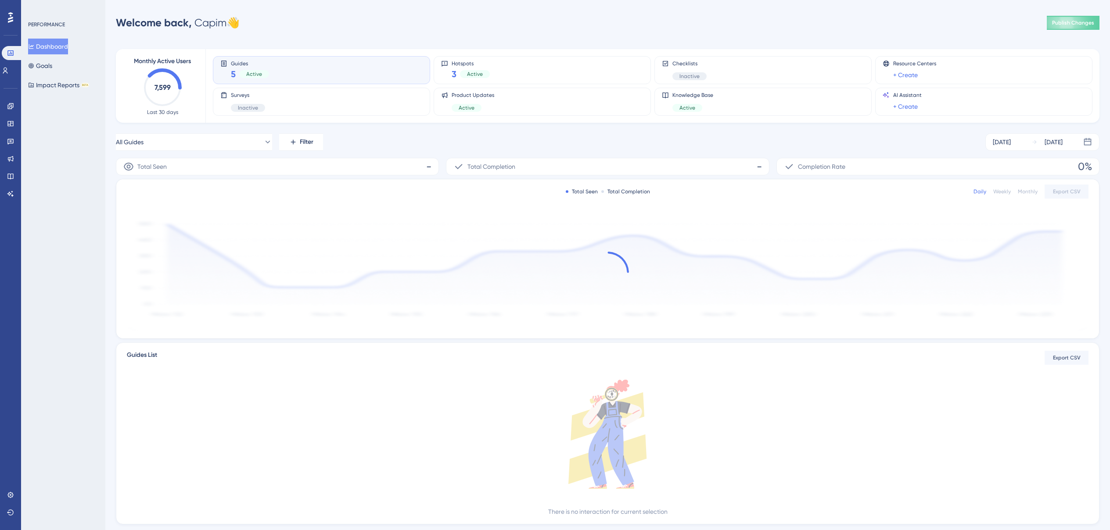  I want to click on button: Impact ReportsBETA, so click(58, 85).